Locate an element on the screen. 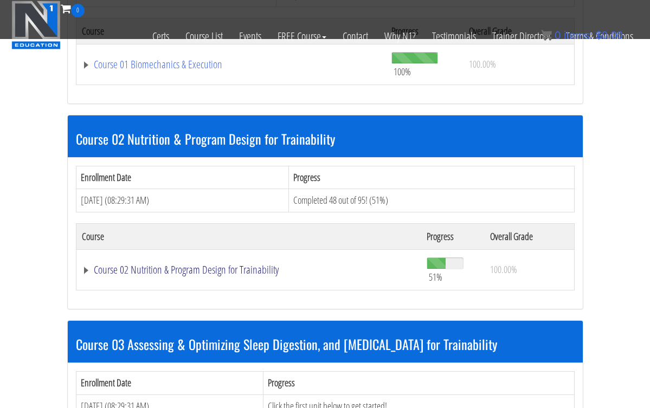 This screenshot has width=650, height=408. h3: Course 02 Nutrition & Program Design for Trainability is located at coordinates (325, 139).